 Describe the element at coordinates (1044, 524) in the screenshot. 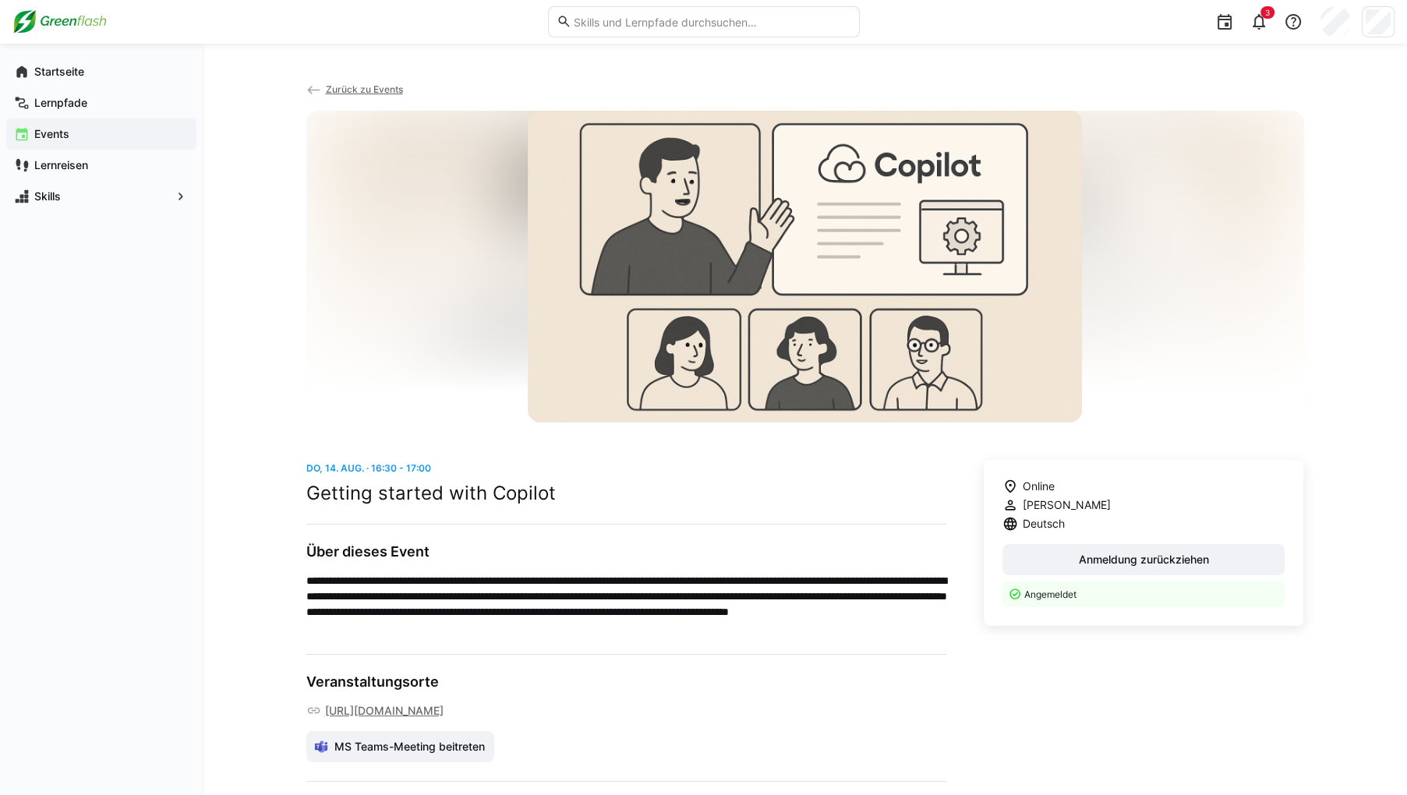

I see `span: Deutsch` at that location.